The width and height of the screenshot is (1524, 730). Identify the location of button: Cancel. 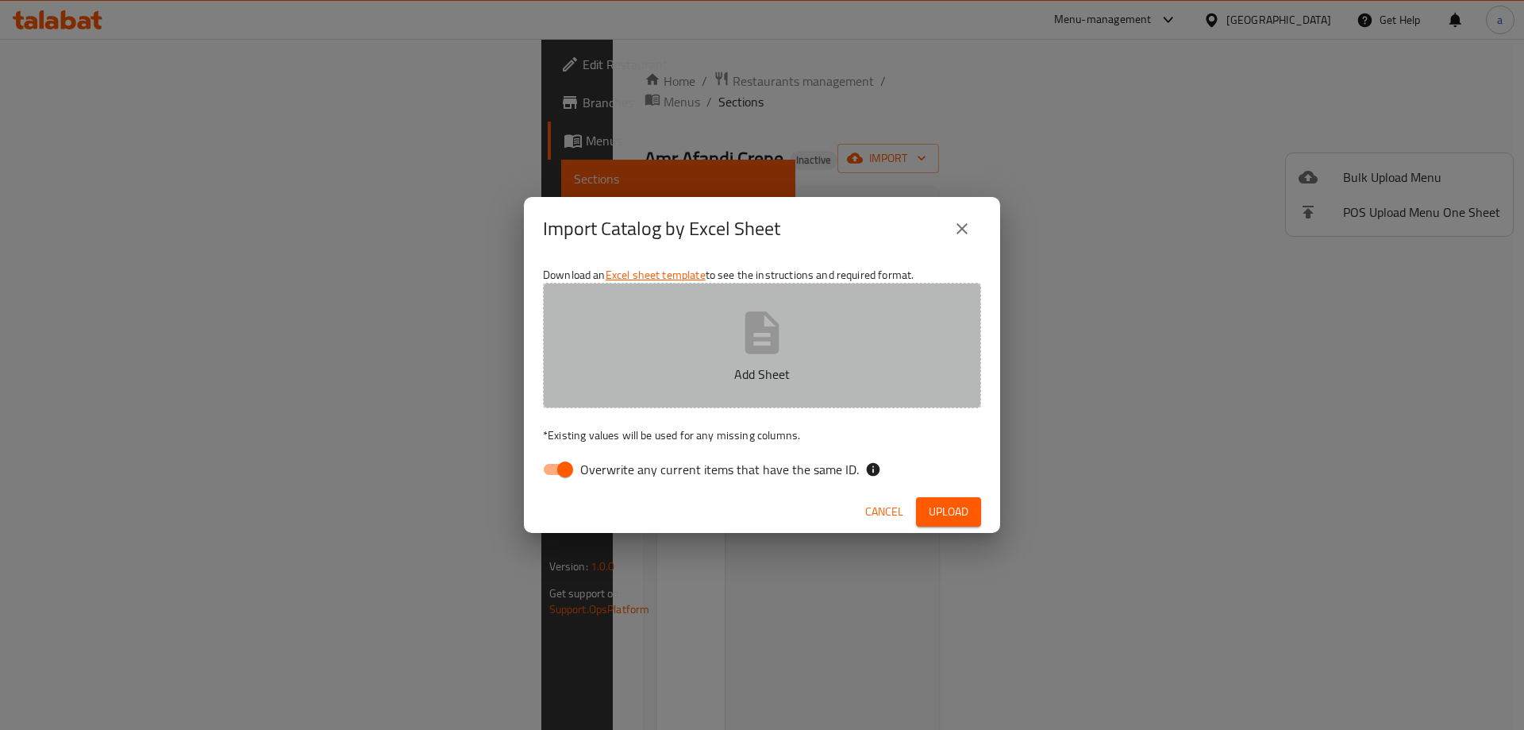
(884, 511).